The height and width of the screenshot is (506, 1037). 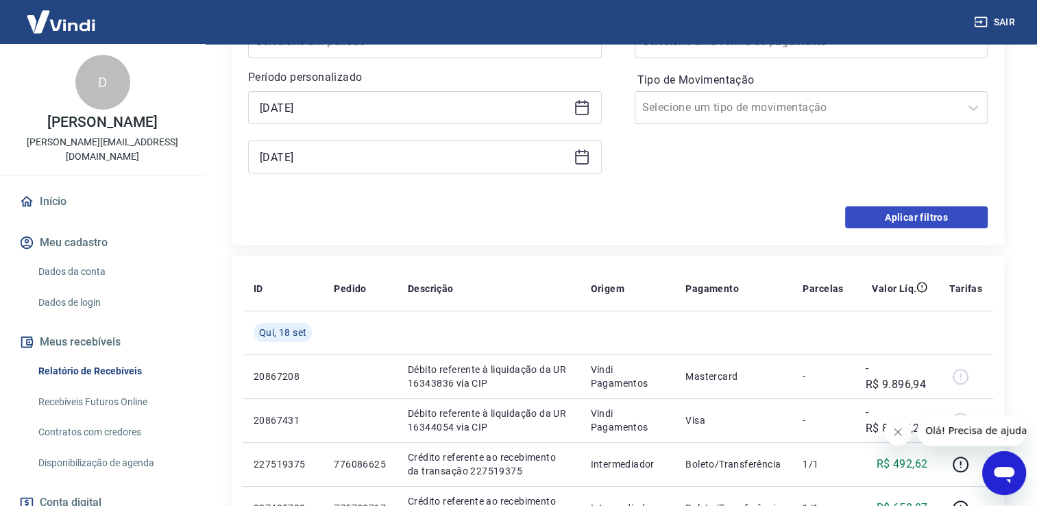 I want to click on a: Relatório de Recebíveis, so click(x=110, y=371).